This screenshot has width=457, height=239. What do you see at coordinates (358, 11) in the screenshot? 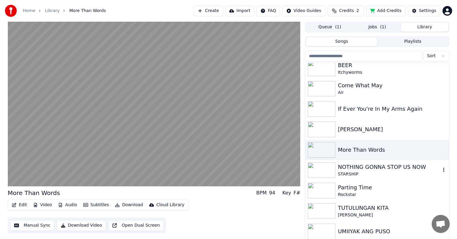
I see `span: 2` at bounding box center [358, 11].